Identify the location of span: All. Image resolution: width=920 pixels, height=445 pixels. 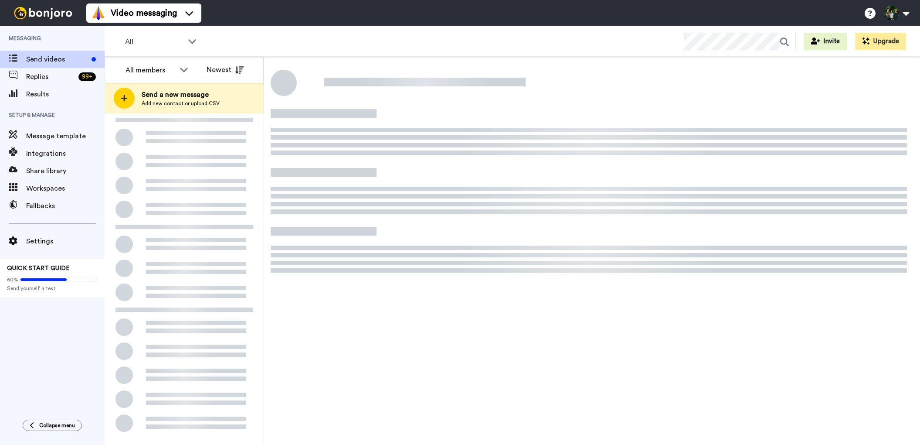
(154, 42).